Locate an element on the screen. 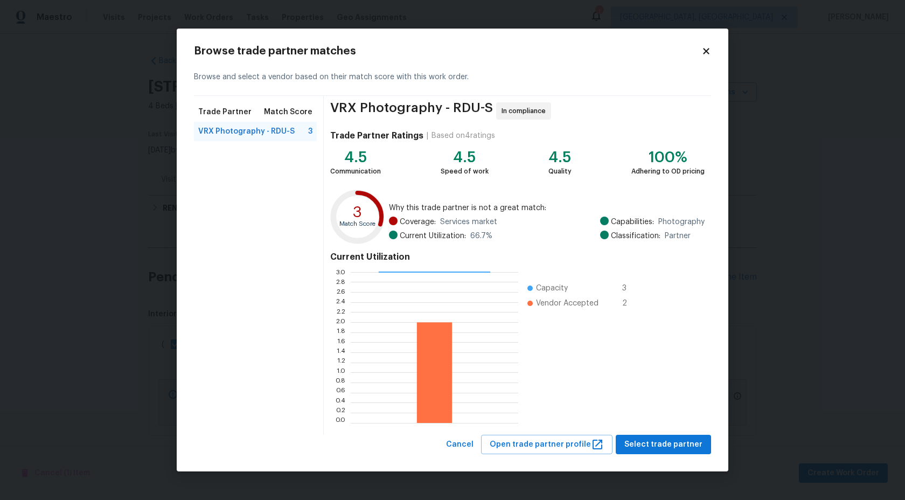  button: Select trade partner is located at coordinates (663, 444).